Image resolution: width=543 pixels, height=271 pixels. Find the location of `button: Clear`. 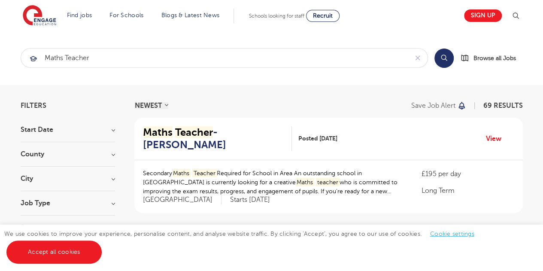

button: Clear is located at coordinates (418, 58).